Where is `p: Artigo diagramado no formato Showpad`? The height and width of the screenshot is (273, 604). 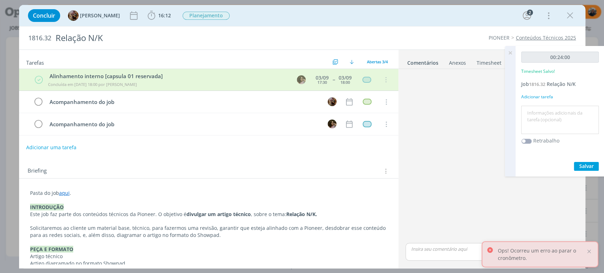 p: Artigo diagramado no formato Showpad is located at coordinates (209, 264).